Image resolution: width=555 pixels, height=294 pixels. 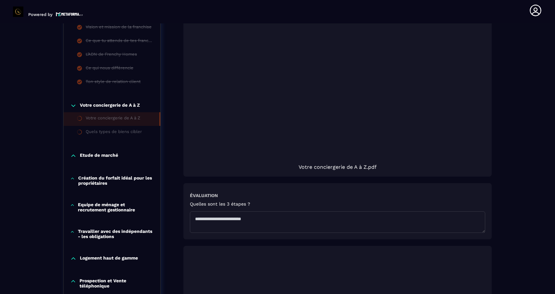 What do you see at coordinates (116, 207) in the screenshot?
I see `p: Equipe de ménage et recrutement gestionnaire` at bounding box center [116, 207].